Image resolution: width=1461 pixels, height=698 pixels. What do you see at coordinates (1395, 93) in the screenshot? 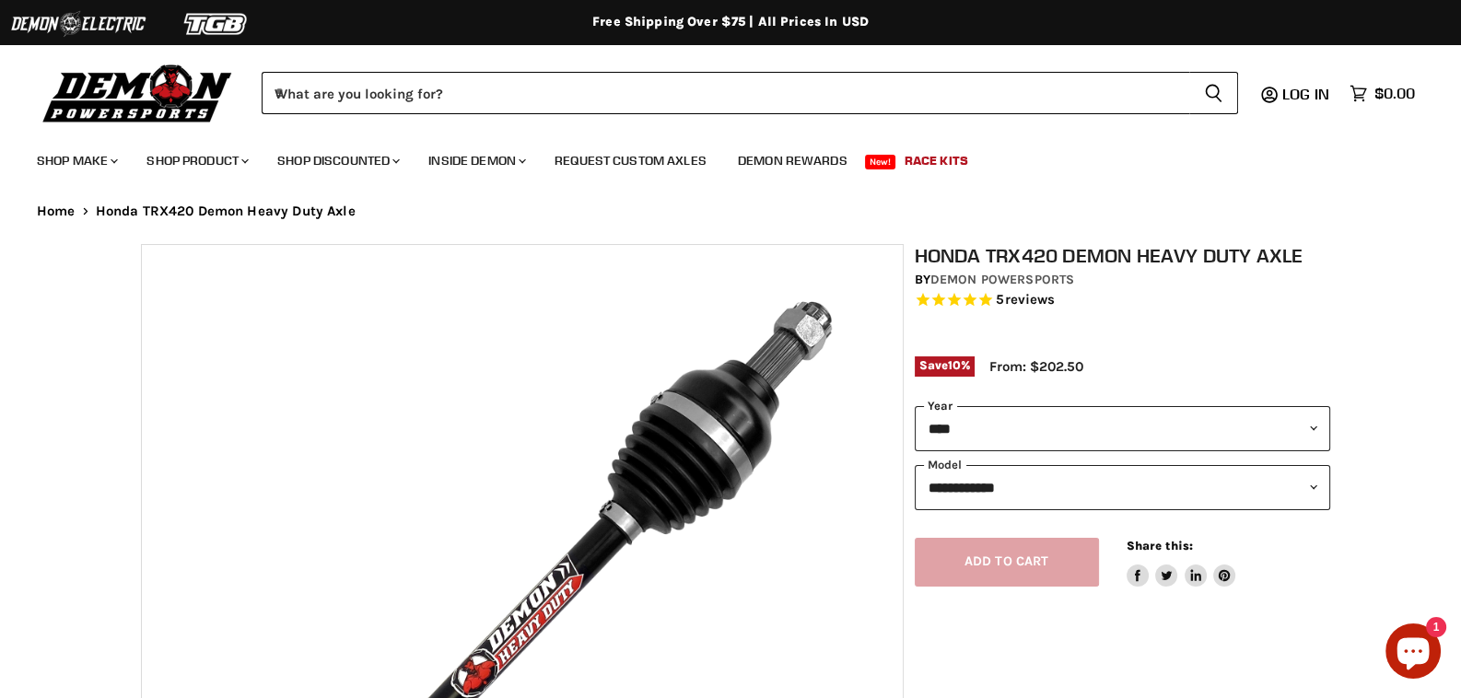
I see `span: $0.00` at bounding box center [1395, 93].